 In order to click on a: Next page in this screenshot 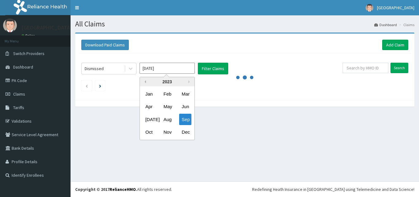, I will do `click(100, 86)`.